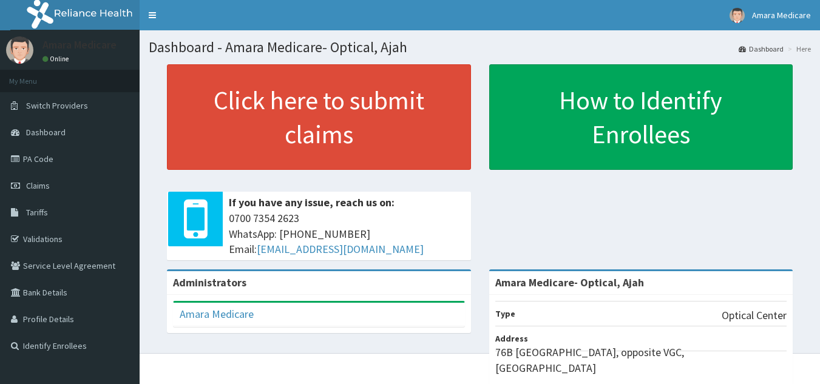 The width and height of the screenshot is (820, 384). Describe the element at coordinates (37, 212) in the screenshot. I see `span: Tariffs` at that location.